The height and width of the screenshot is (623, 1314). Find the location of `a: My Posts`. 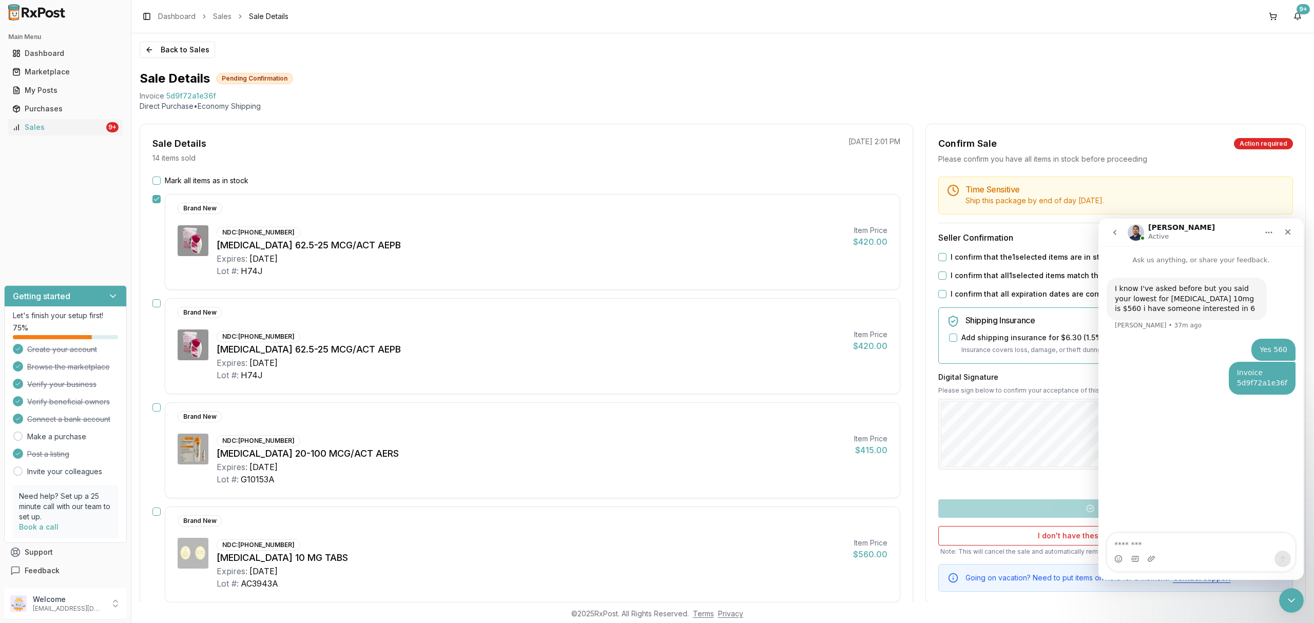

a: My Posts is located at coordinates (65, 90).